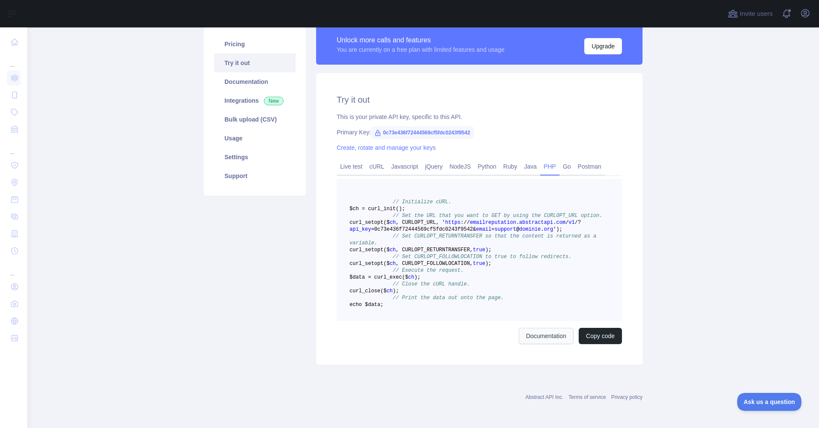  What do you see at coordinates (255, 138) in the screenshot?
I see `a: Usage` at bounding box center [255, 138].